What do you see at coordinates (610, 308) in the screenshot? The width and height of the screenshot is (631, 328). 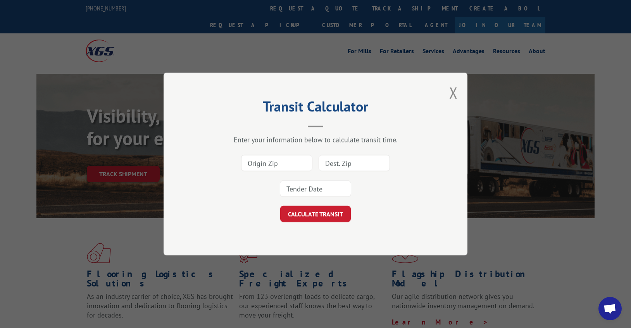 I see `div: Open chat` at bounding box center [610, 308].